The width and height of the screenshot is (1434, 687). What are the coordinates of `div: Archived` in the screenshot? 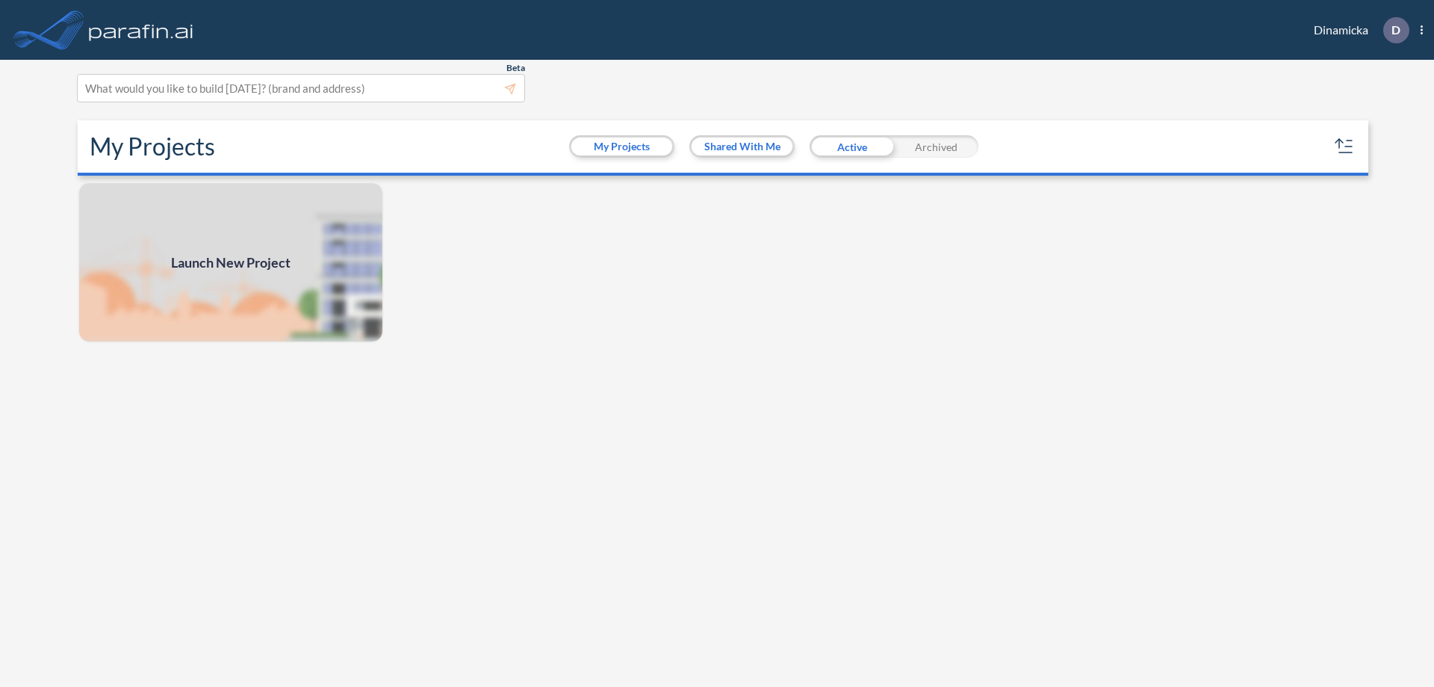 It's located at (936, 146).